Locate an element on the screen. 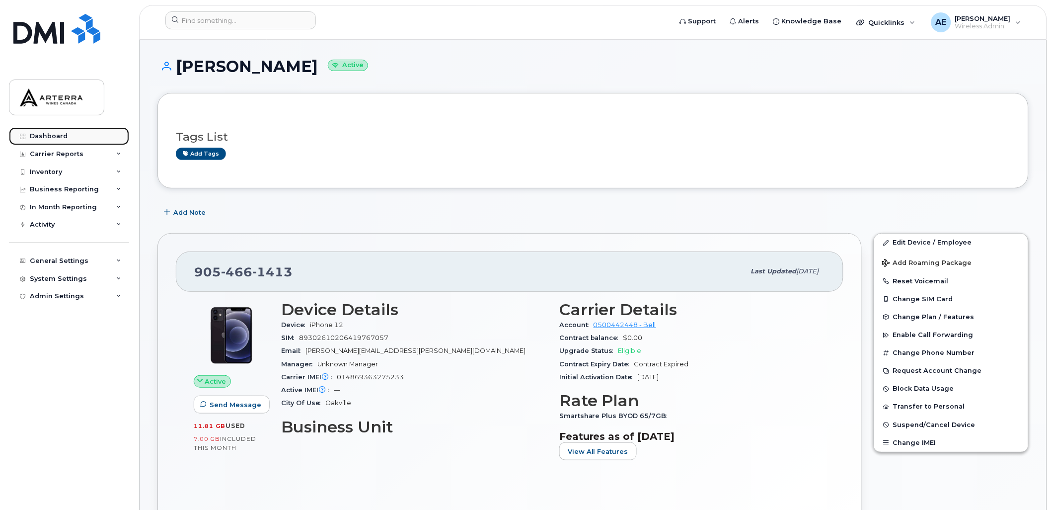  span: 466 is located at coordinates (236, 272).